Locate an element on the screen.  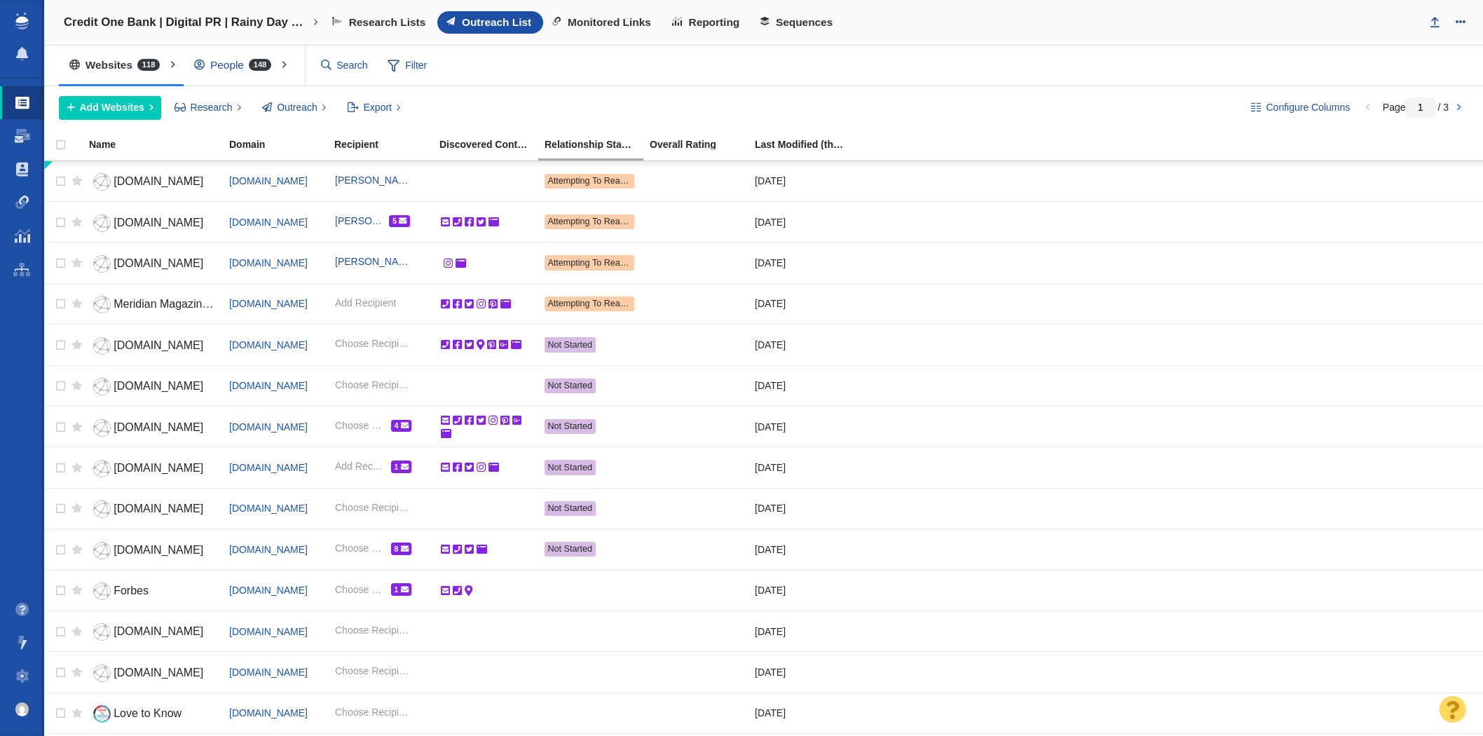
a: Monitored Links is located at coordinates (603, 22).